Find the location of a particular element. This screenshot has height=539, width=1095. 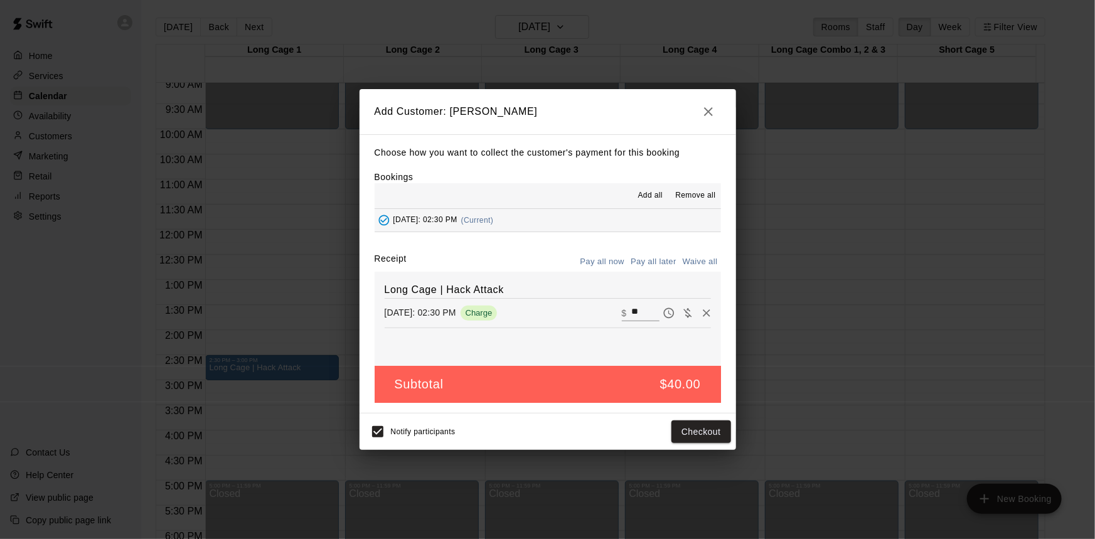

span: Remove all is located at coordinates (695, 196).